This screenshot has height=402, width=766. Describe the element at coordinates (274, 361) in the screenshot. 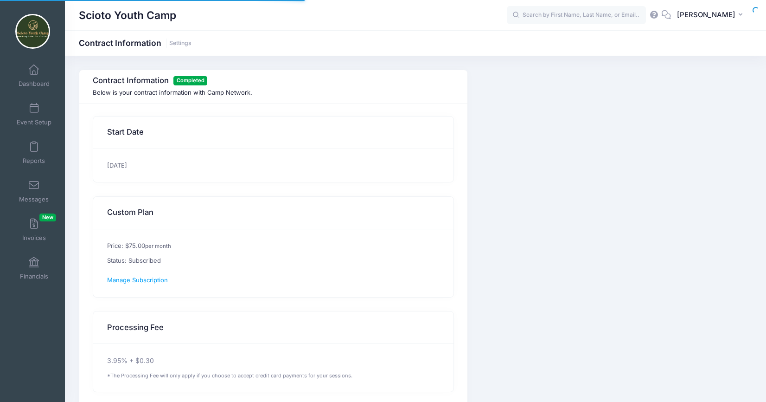

I see `p: 3.95% + $0.30` at that location.